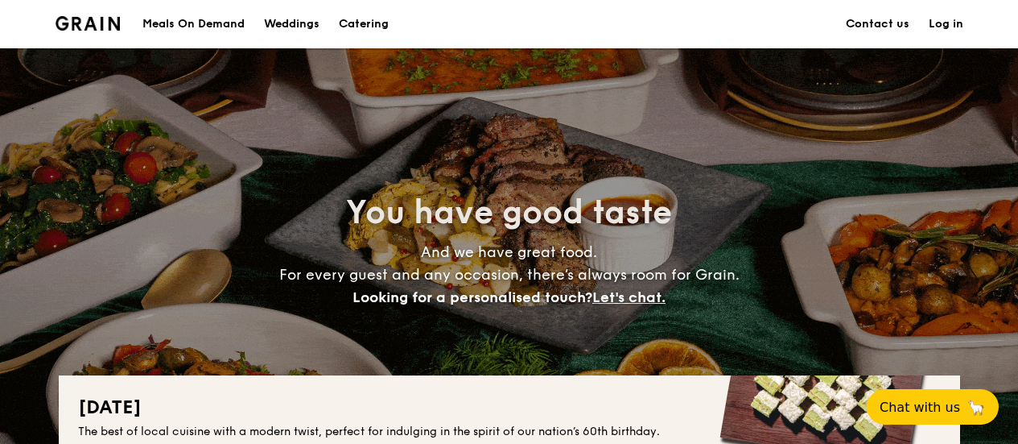 Image resolution: width=1018 pixels, height=444 pixels. I want to click on div: The best of local cuisine with a modern twist, perfect for indulging in the spirit of our nation’..., so click(510, 432).